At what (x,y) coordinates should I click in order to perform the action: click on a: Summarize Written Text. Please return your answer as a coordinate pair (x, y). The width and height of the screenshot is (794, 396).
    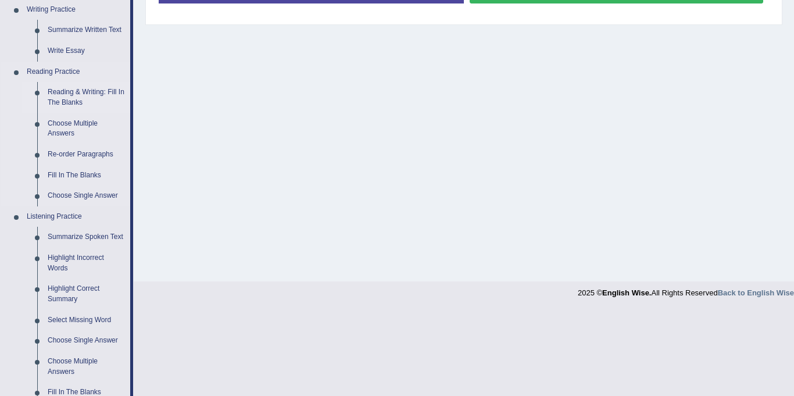
    Looking at the image, I should click on (86, 30).